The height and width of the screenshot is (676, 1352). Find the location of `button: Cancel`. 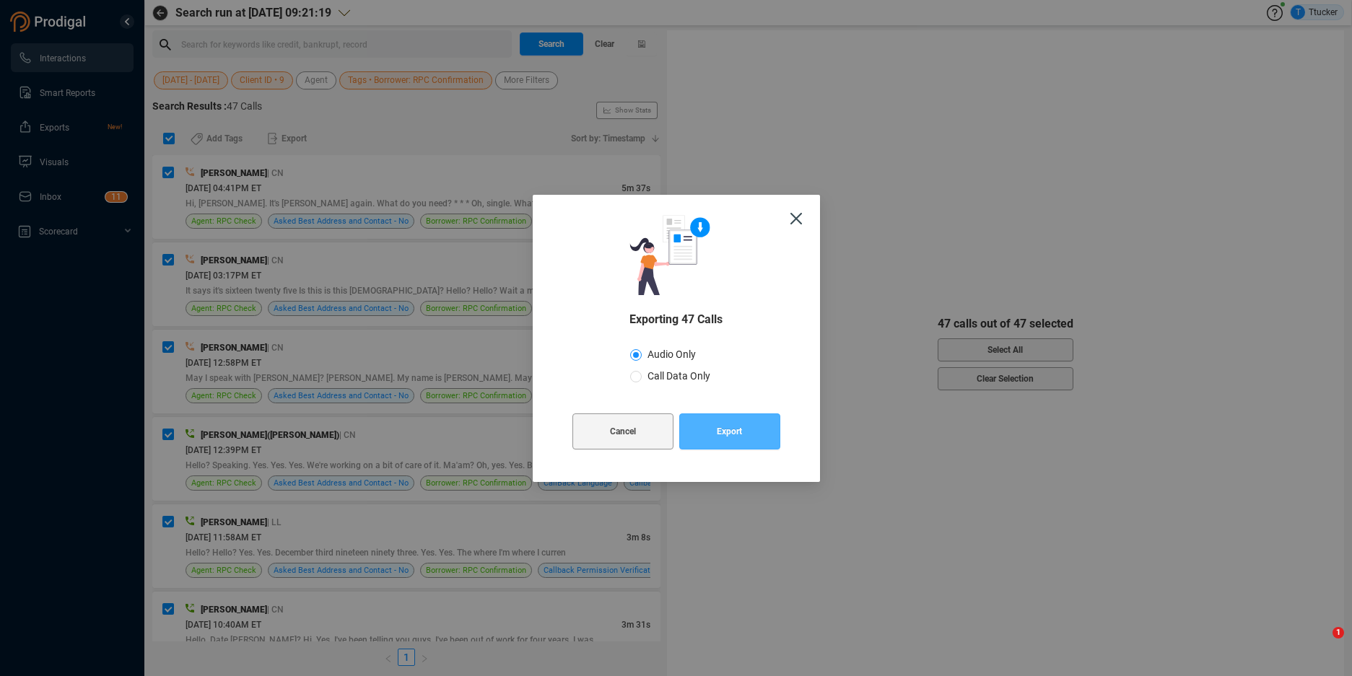

button: Cancel is located at coordinates (623, 432).